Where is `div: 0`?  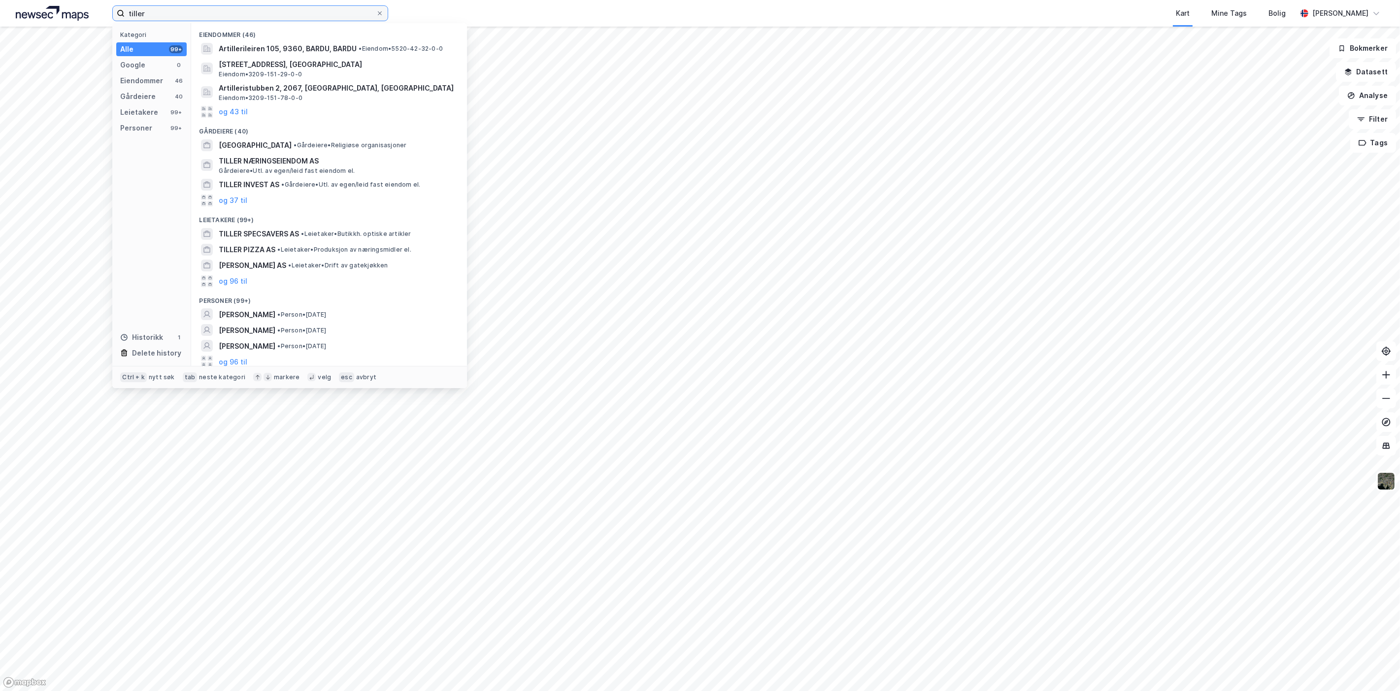
div: 0 is located at coordinates (179, 65).